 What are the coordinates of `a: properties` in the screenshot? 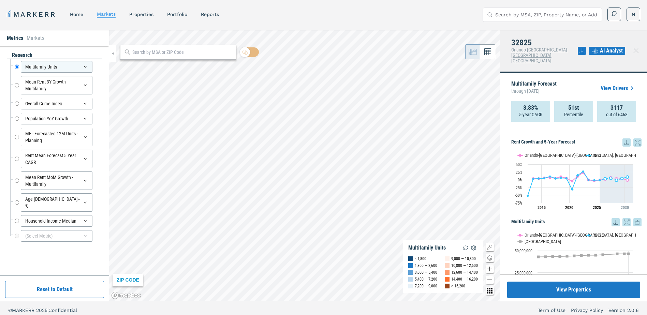 It's located at (141, 14).